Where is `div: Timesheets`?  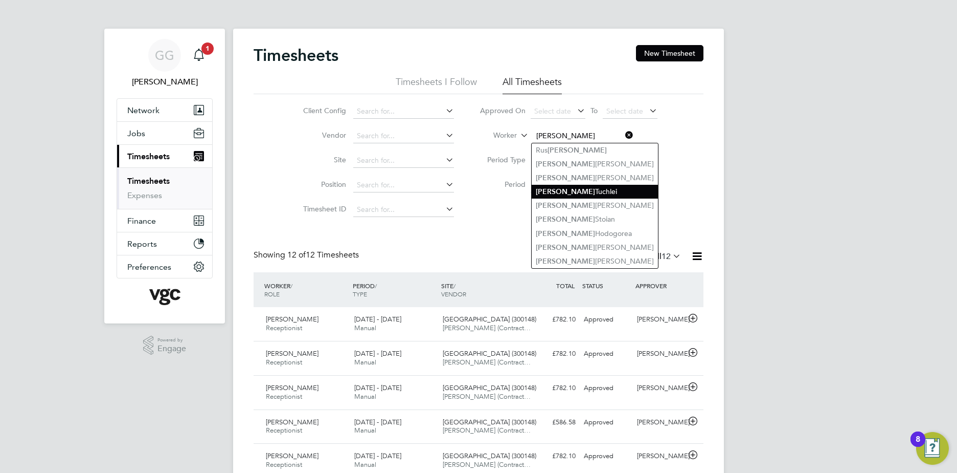 div: Timesheets is located at coordinates (165, 188).